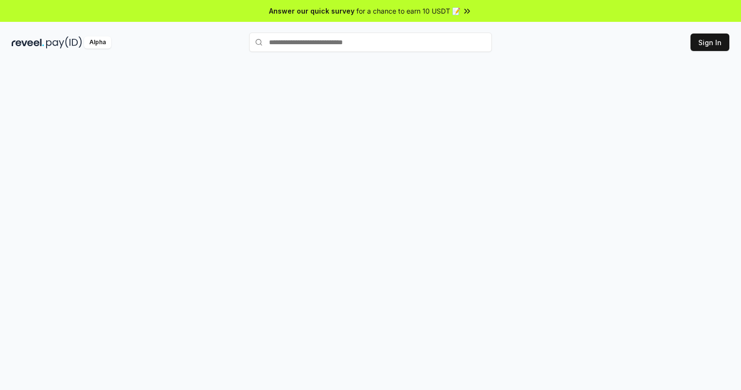 This screenshot has width=741, height=390. What do you see at coordinates (64, 42) in the screenshot?
I see `img: pay_id` at bounding box center [64, 42].